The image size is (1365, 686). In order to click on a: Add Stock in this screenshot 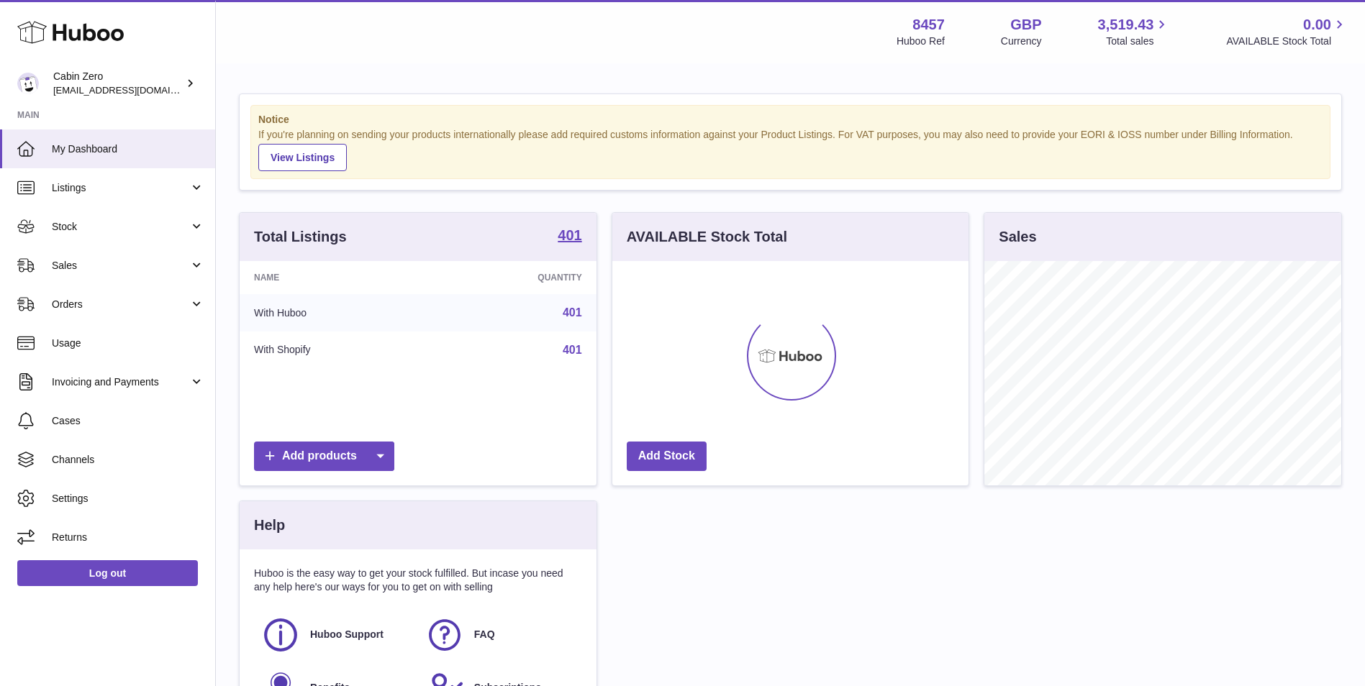, I will do `click(666, 456)`.